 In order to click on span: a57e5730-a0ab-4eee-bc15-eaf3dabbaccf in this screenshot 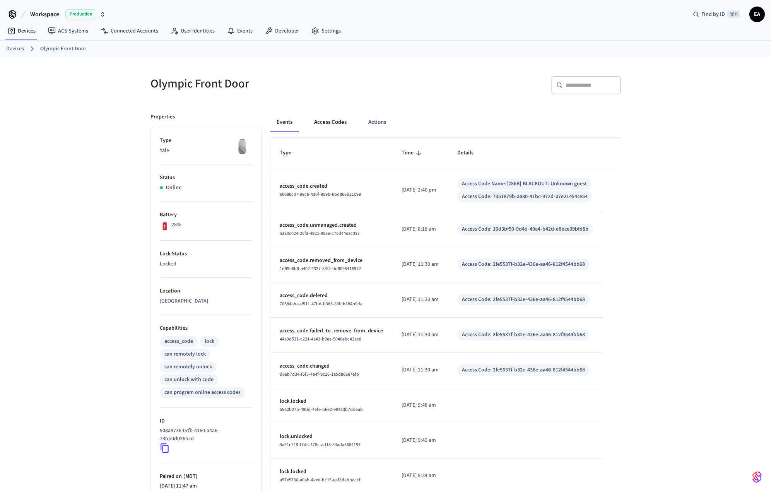, I will do `click(320, 480)`.